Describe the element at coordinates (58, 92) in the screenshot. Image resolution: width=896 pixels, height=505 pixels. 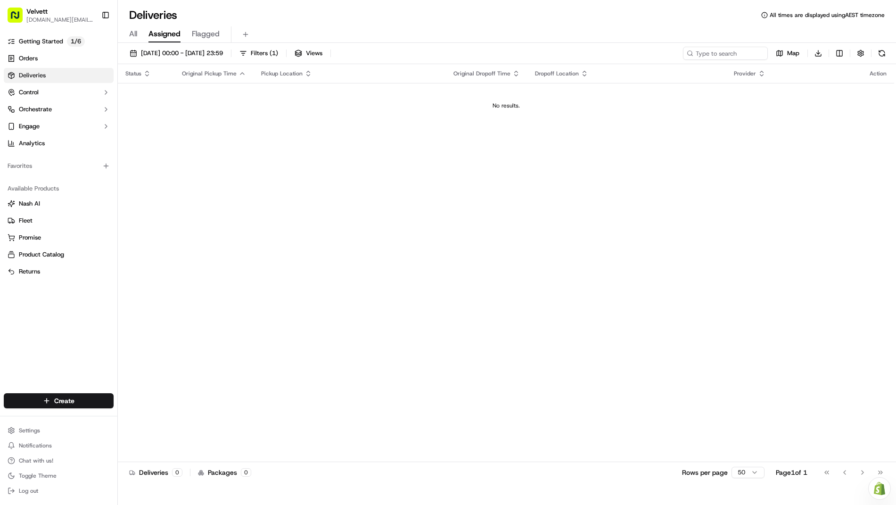
I see `button: Control` at that location.